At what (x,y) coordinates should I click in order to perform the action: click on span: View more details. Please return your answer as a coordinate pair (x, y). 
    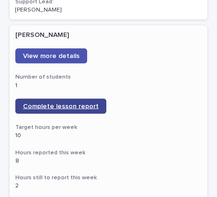
    Looking at the image, I should click on (51, 56).